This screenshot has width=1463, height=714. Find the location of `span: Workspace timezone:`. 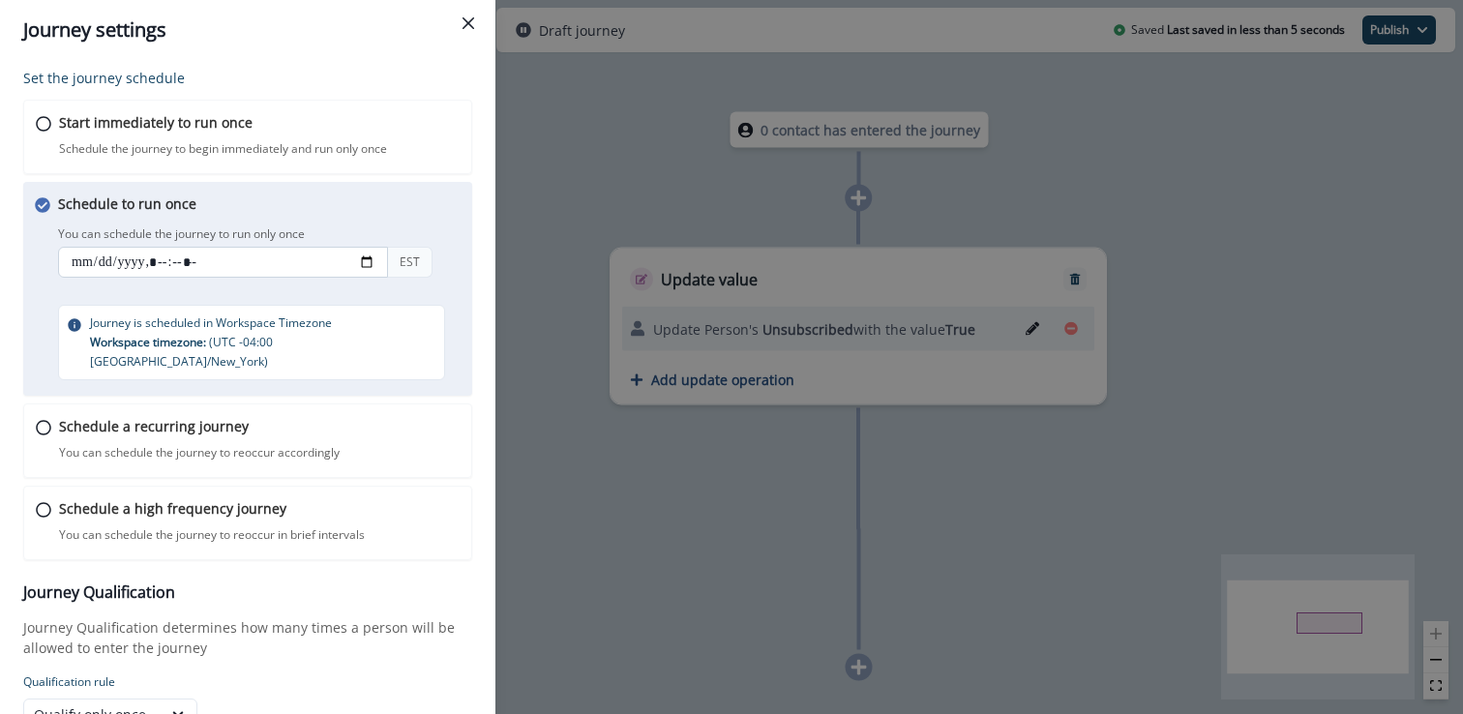

span: Workspace timezone: is located at coordinates (149, 342).